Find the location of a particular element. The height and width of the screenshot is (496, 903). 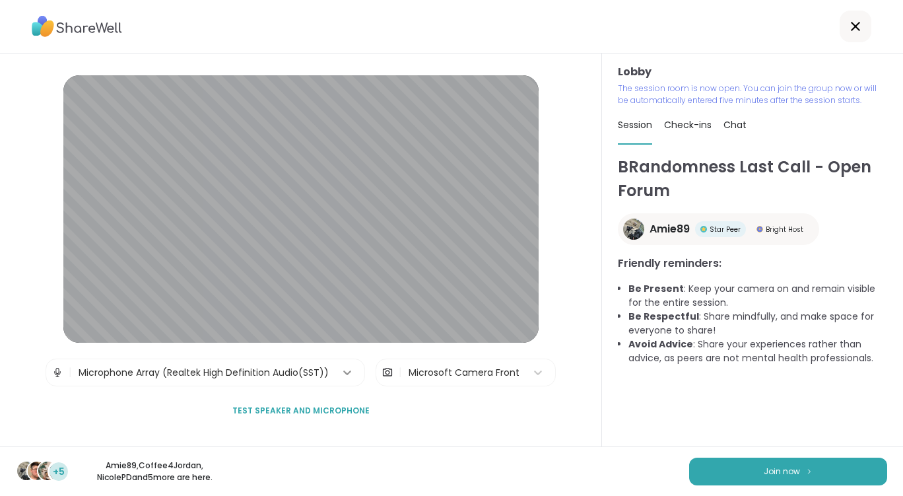

img: Microphone is located at coordinates (57, 372).